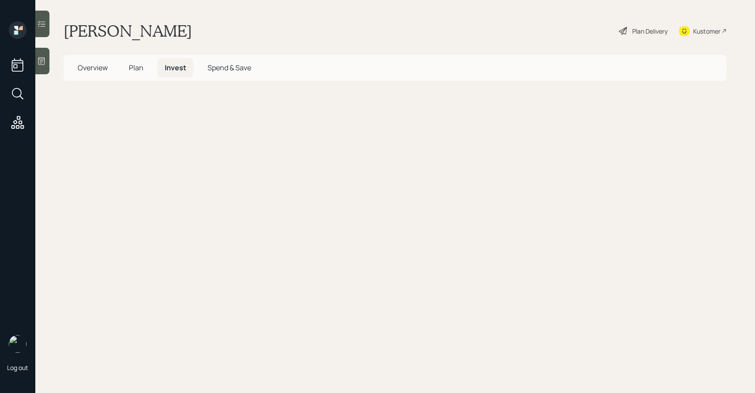  Describe the element at coordinates (650, 31) in the screenshot. I see `div: Plan Delivery` at that location.